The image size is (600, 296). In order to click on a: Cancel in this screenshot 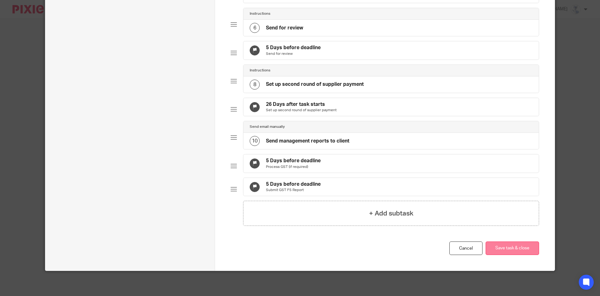, I will do `click(466, 248)`.